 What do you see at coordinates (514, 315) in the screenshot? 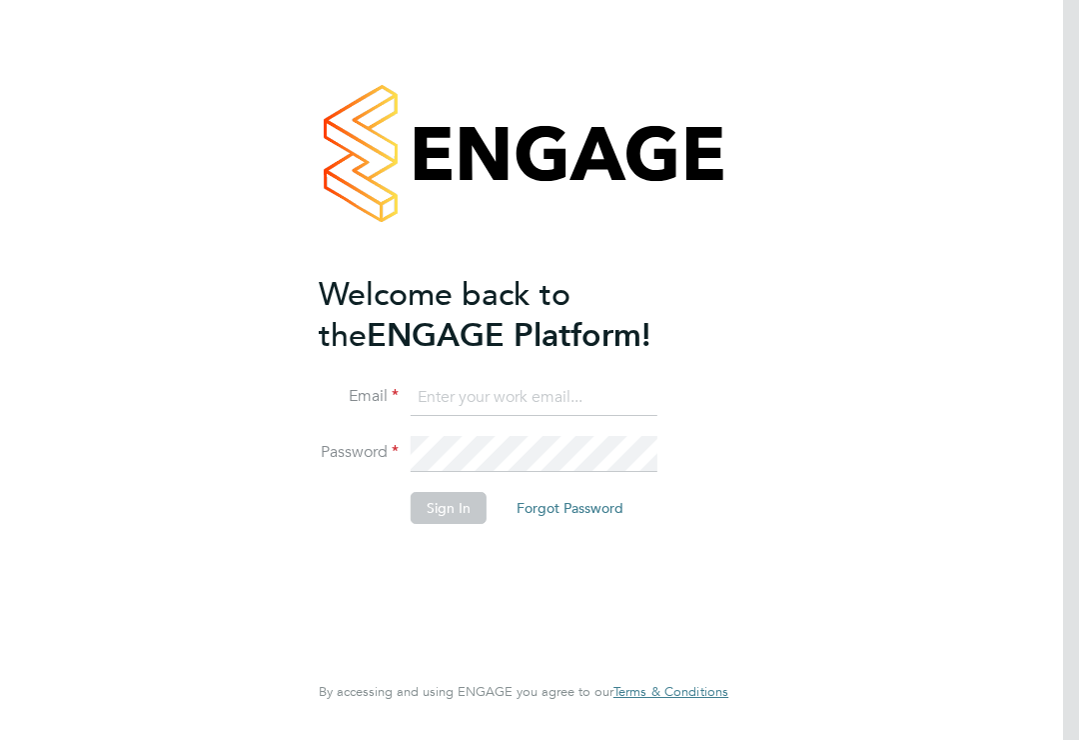
I see `h2: ENGAGE Platform!` at bounding box center [514, 315].